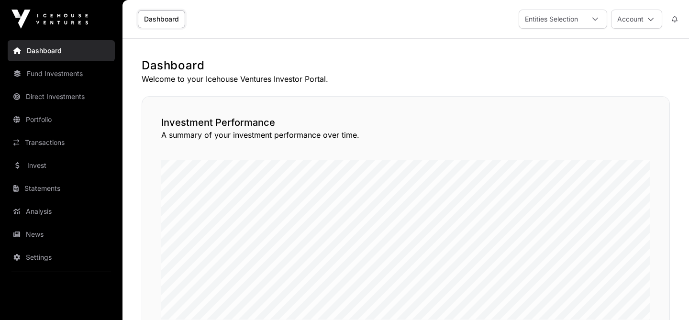  I want to click on a: Invest, so click(61, 166).